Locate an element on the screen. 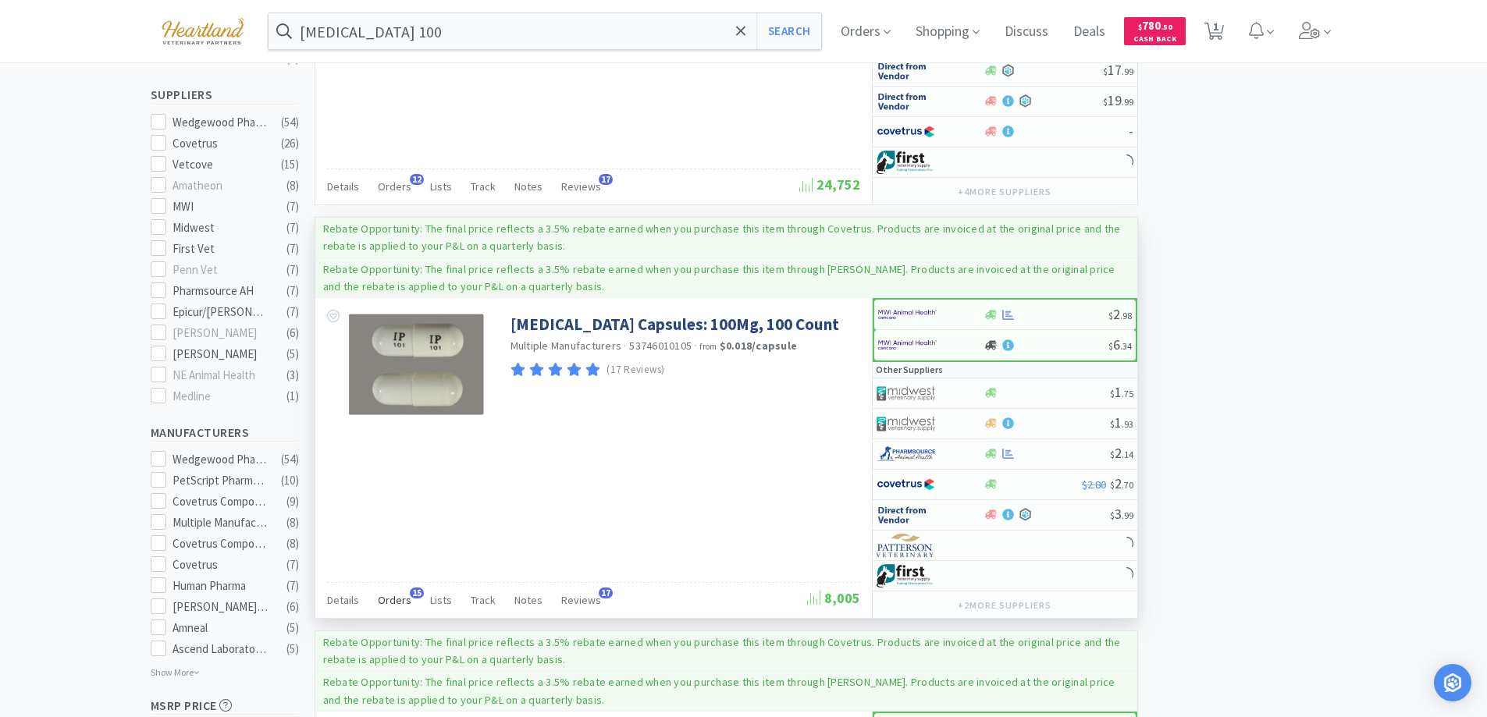 The height and width of the screenshot is (717, 1487). img: 7915dbd3f8974342a4dc3feb8efc1740_58.png is located at coordinates (905, 454).